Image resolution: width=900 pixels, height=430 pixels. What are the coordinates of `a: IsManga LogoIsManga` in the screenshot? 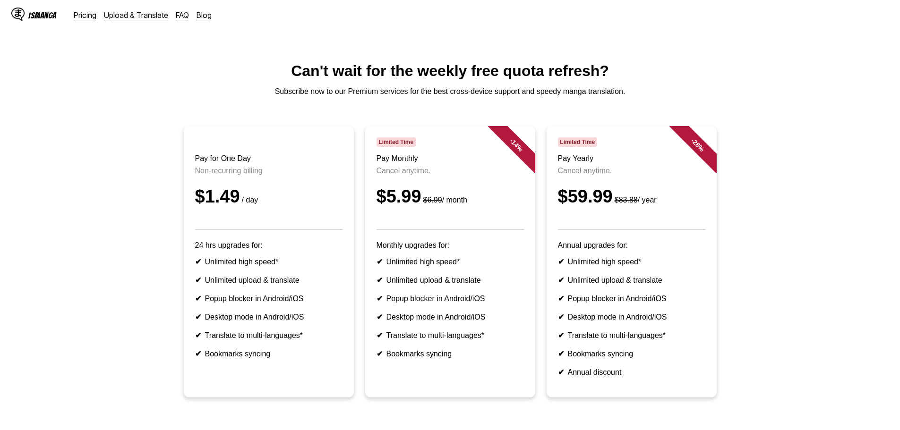 It's located at (43, 15).